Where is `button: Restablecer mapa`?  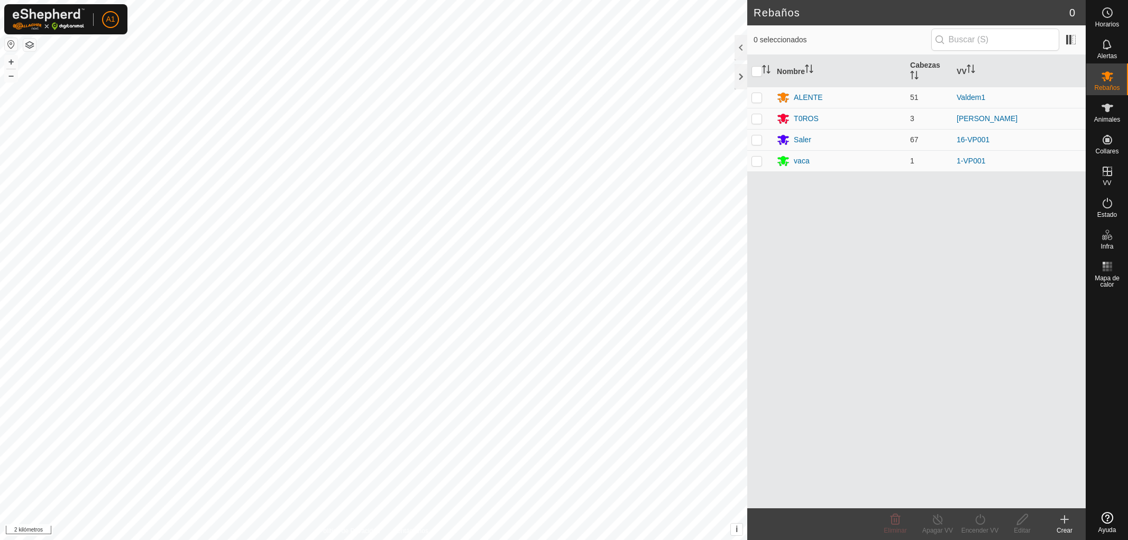
button: Restablecer mapa is located at coordinates (11, 44).